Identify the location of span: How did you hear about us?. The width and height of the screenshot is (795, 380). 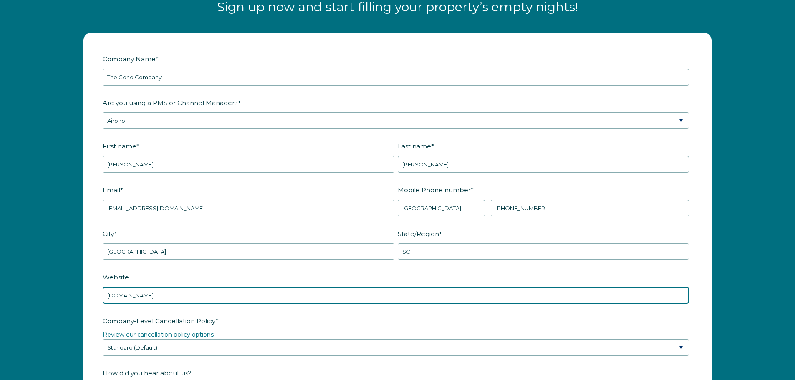
(147, 373).